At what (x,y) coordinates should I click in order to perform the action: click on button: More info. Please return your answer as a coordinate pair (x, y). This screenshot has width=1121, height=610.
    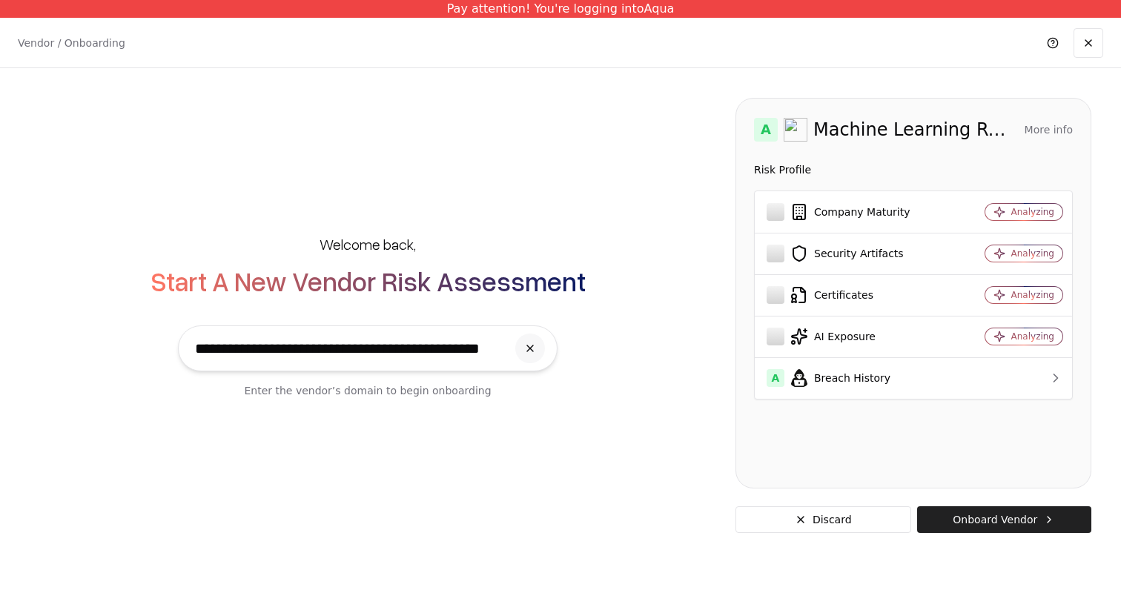
    Looking at the image, I should click on (1048, 130).